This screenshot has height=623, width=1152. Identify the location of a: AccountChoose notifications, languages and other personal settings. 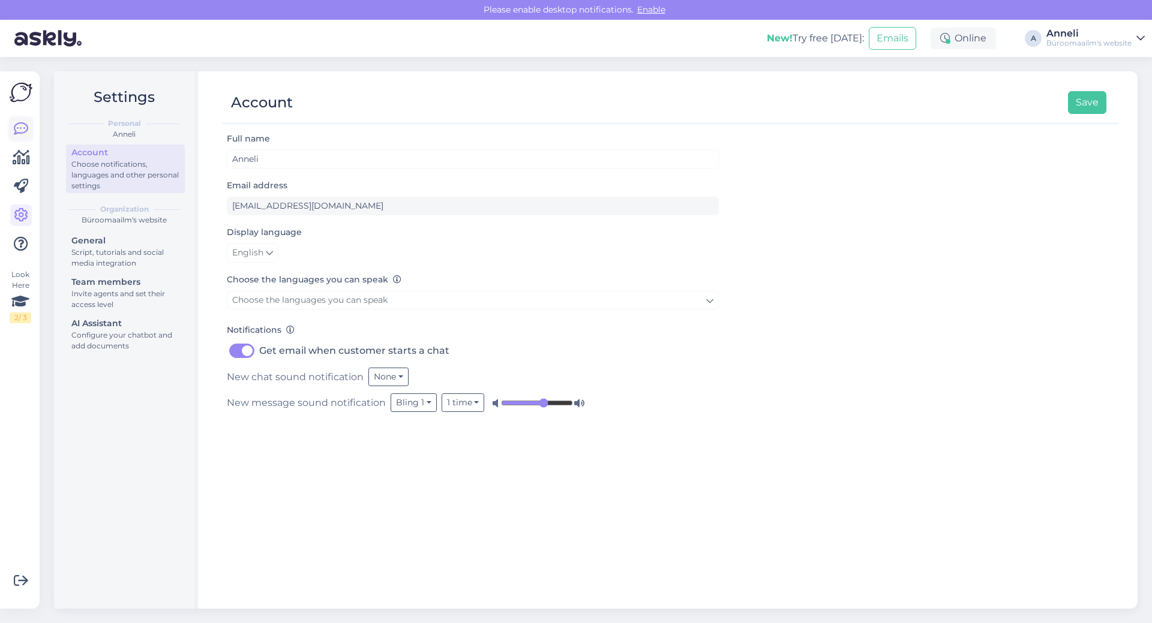
(125, 169).